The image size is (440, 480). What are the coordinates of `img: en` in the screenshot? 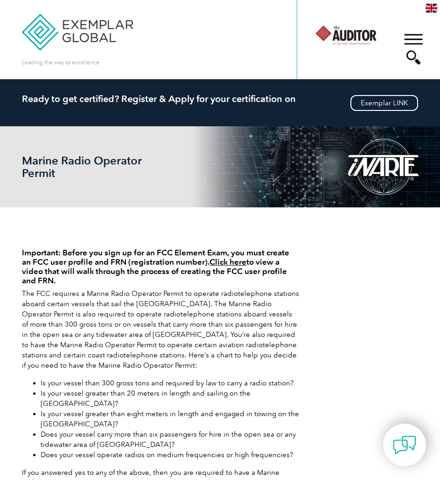 It's located at (431, 8).